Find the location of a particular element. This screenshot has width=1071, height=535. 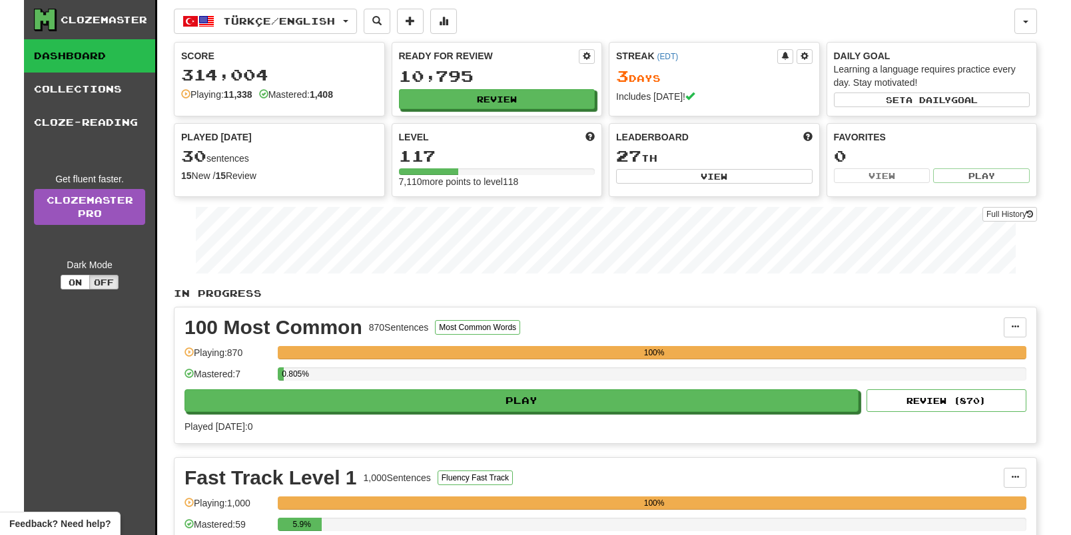

span: Türkçe / English is located at coordinates (279, 21).